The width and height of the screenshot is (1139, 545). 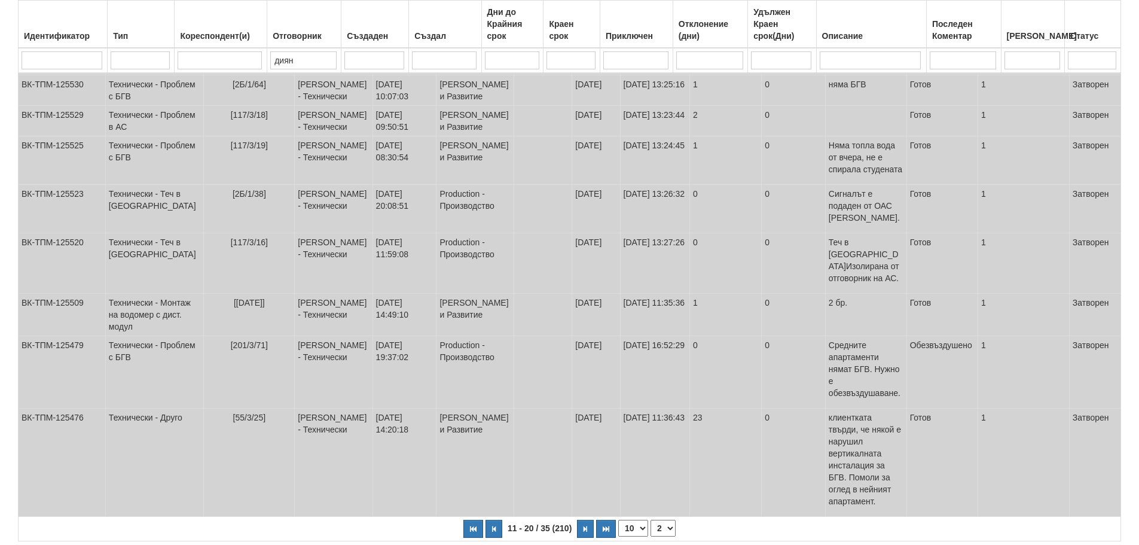 What do you see at coordinates (866, 303) in the screenshot?
I see `p: 2 бр.` at bounding box center [866, 303].